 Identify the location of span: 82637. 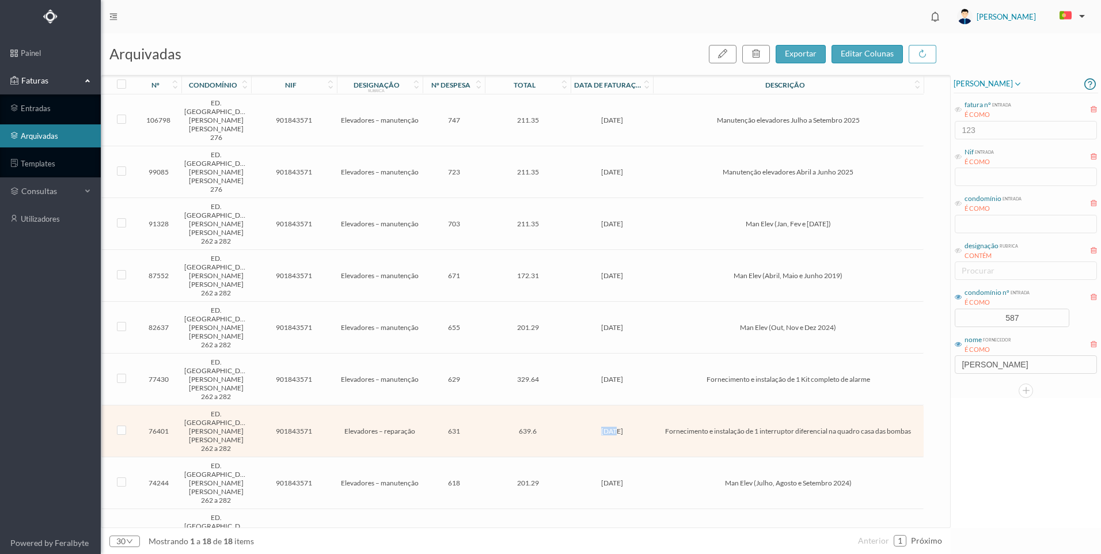
(158, 327).